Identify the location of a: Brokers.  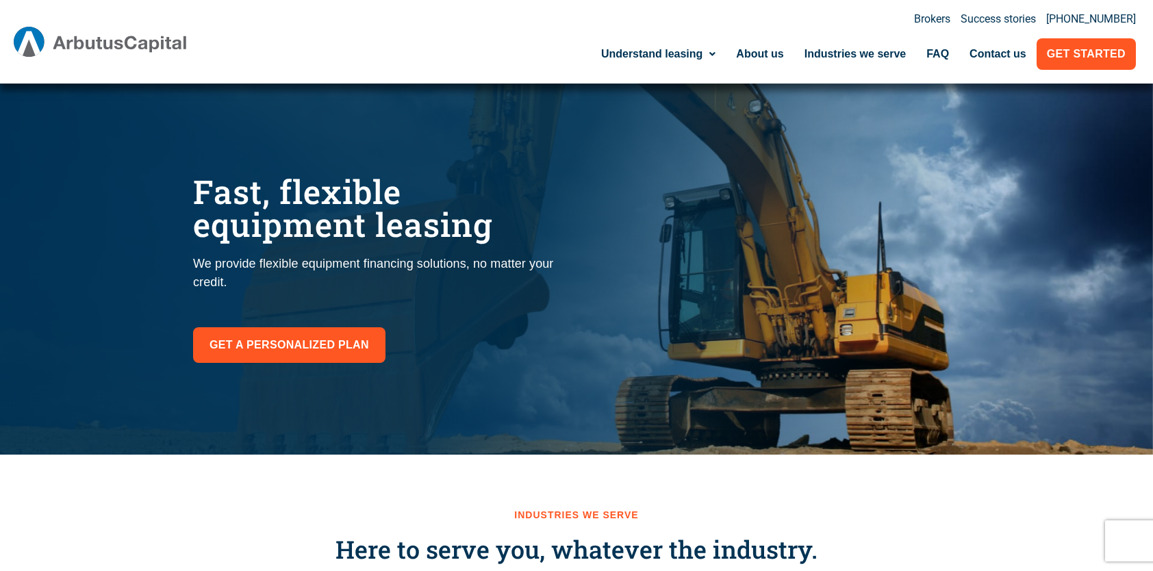
(932, 19).